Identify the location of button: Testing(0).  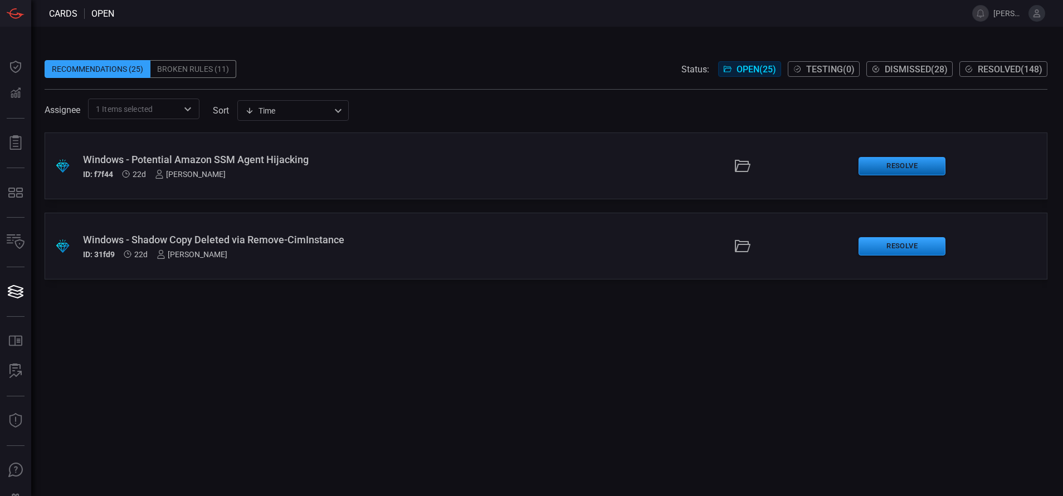
(824, 69).